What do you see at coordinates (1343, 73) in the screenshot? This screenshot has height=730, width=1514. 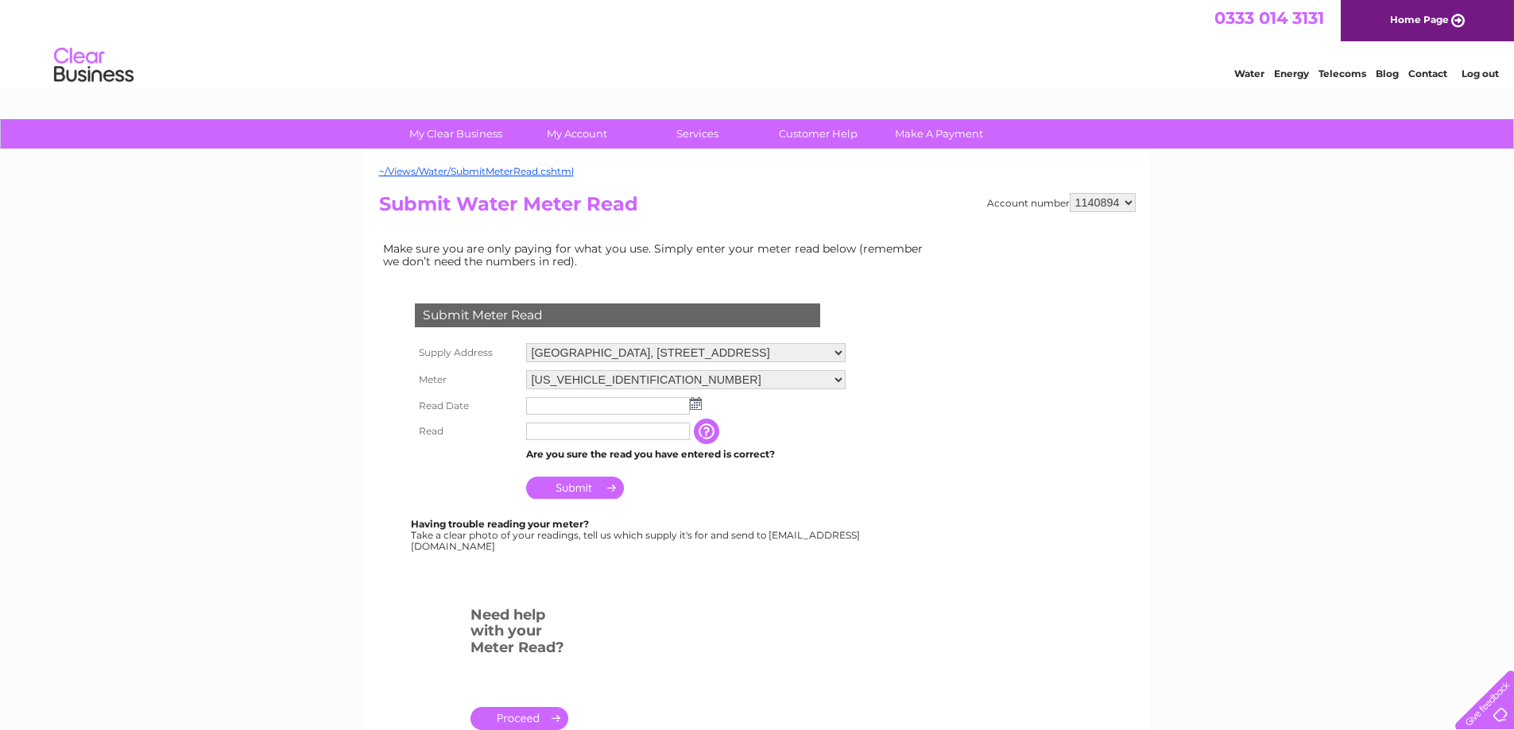 I see `a: Telecoms` at bounding box center [1343, 73].